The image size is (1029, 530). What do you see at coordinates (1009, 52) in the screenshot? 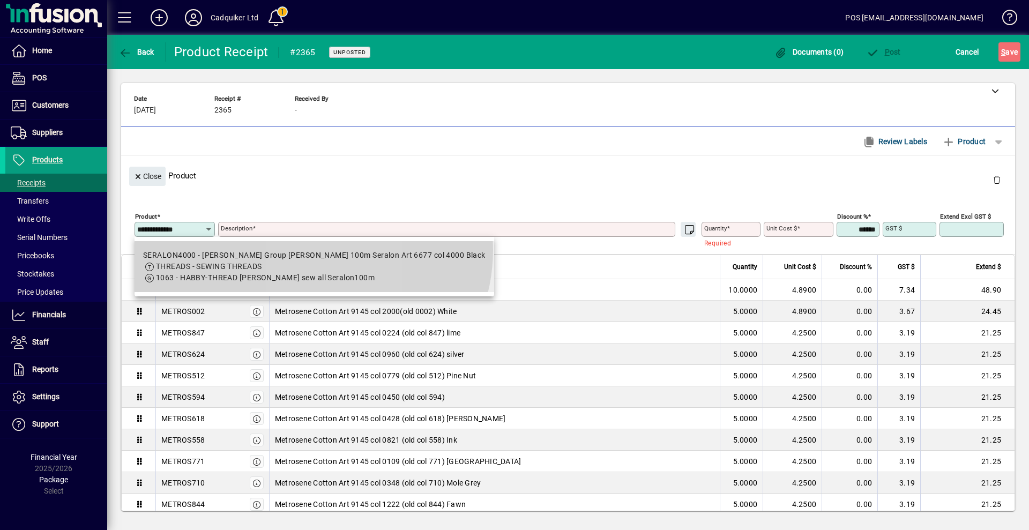
I see `span: ave` at bounding box center [1009, 52].